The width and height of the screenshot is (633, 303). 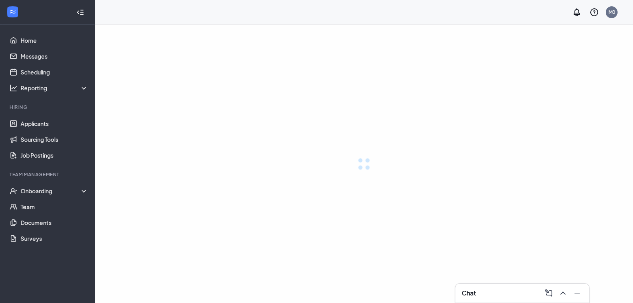 I want to click on svg: QuestionInfo, so click(x=594, y=12).